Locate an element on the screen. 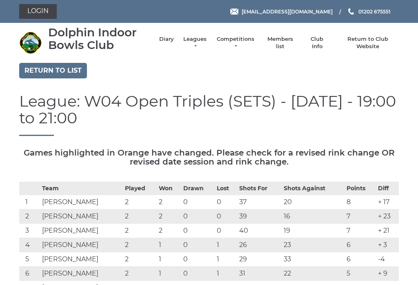 The image size is (418, 285). td: 3 is located at coordinates (29, 231).